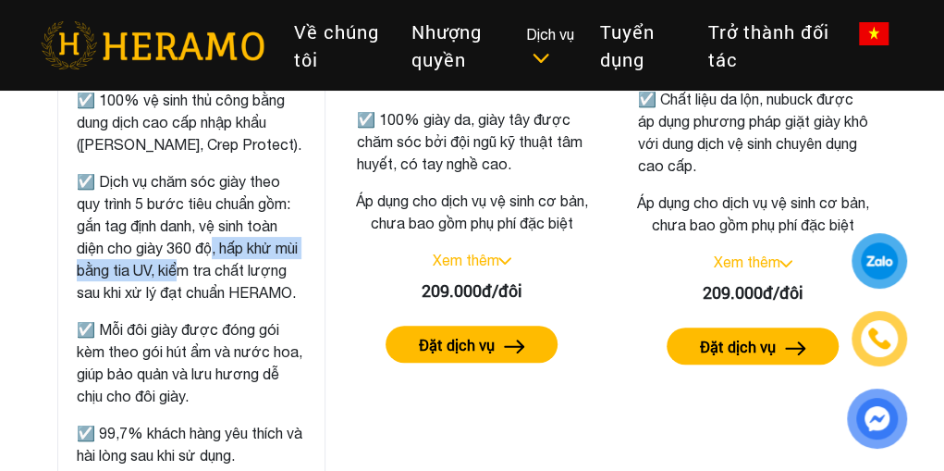 Image resolution: width=944 pixels, height=471 pixels. Describe the element at coordinates (639, 45) in the screenshot. I see `a: Tuyển dụng` at that location.